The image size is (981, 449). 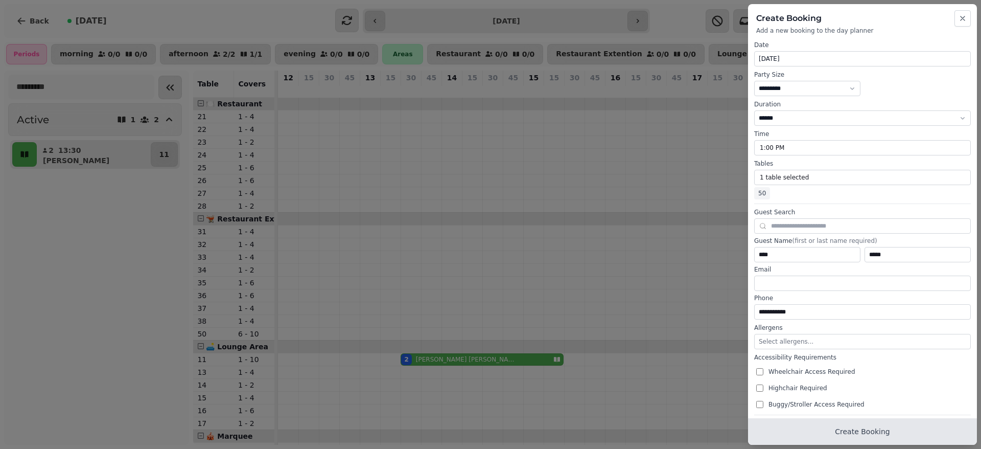 I want to click on button: 1 table selected, so click(x=863, y=177).